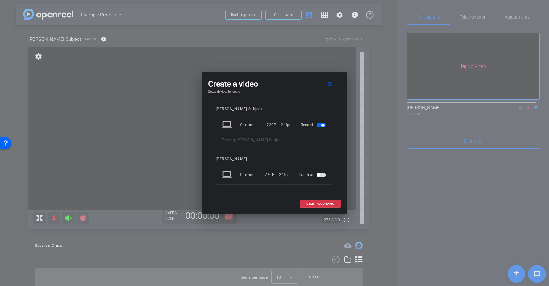 The height and width of the screenshot is (286, 549). I want to click on span: Testing, so click(229, 140).